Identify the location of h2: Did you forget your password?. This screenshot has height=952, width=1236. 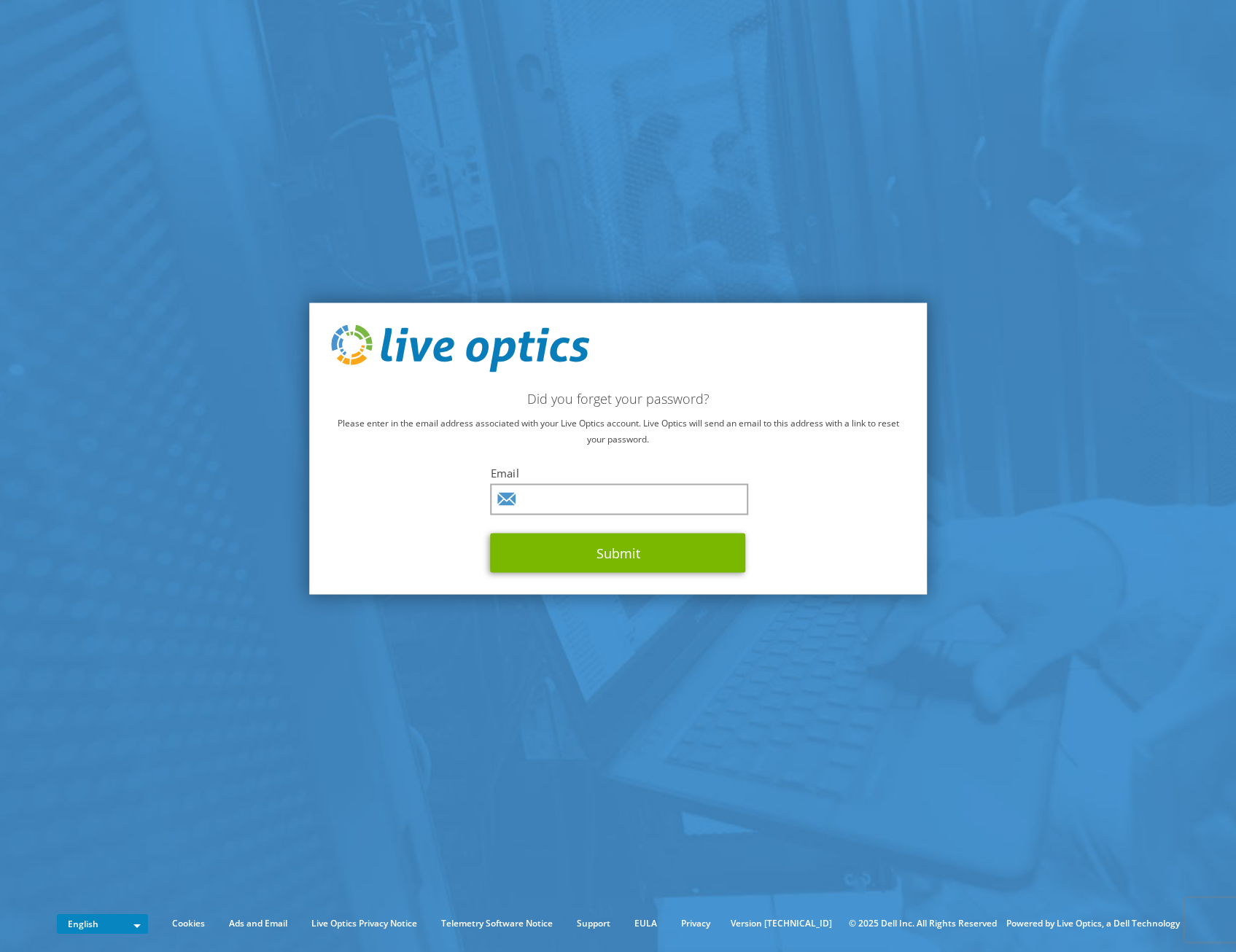
(618, 399).